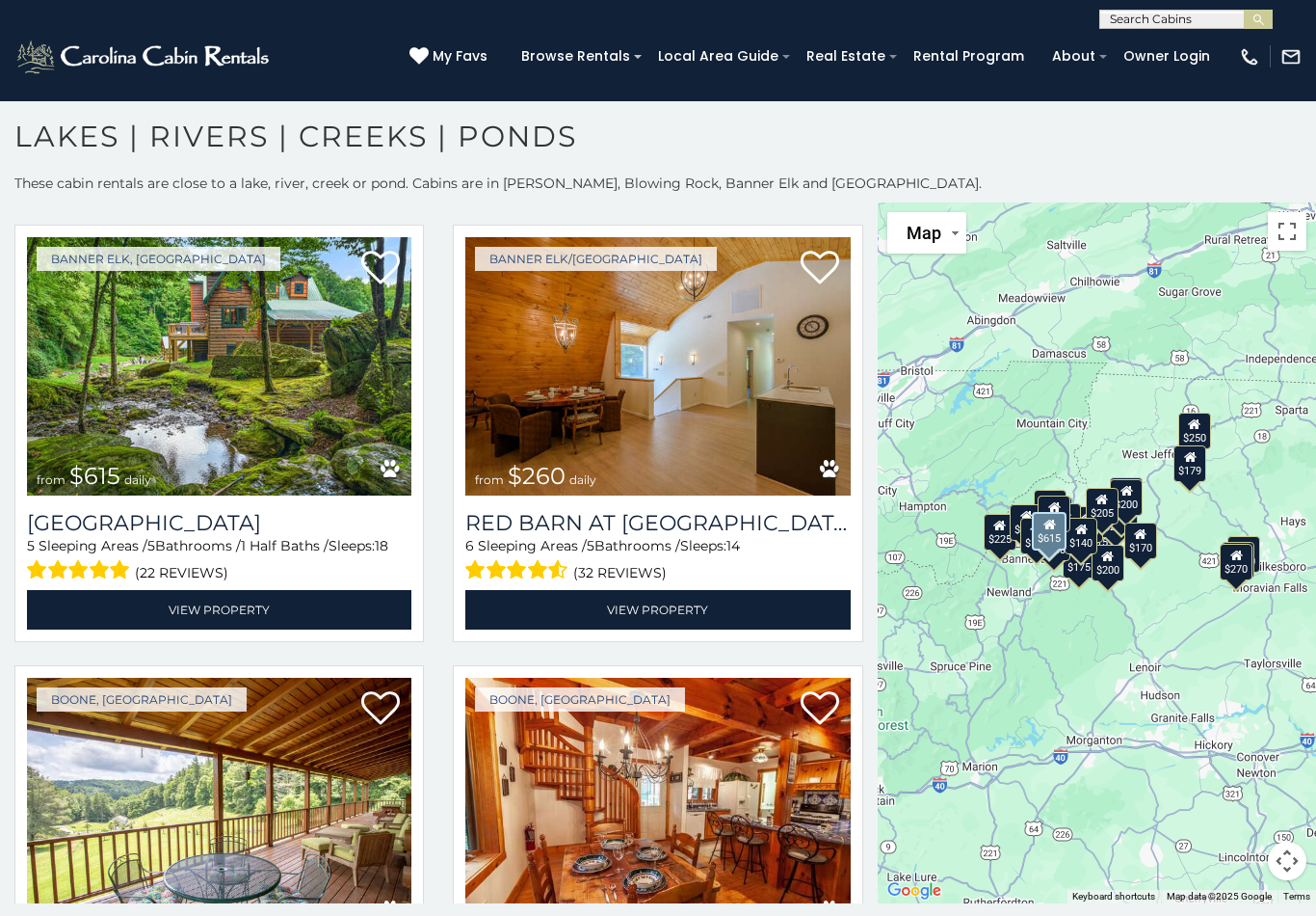 This screenshot has height=916, width=1316. I want to click on div: $140, so click(1082, 536).